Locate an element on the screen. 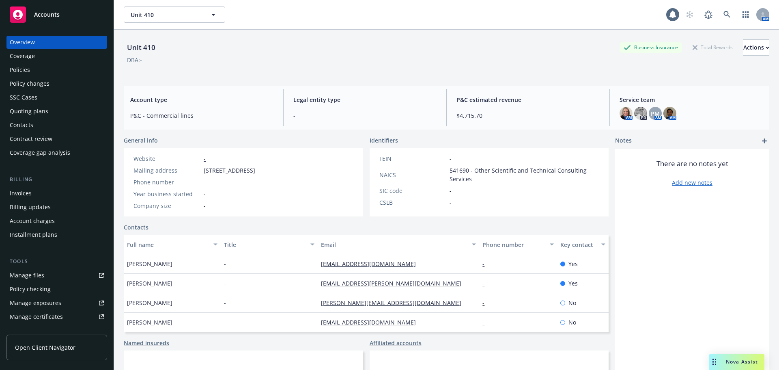  div: Mailing address is located at coordinates (167, 170).